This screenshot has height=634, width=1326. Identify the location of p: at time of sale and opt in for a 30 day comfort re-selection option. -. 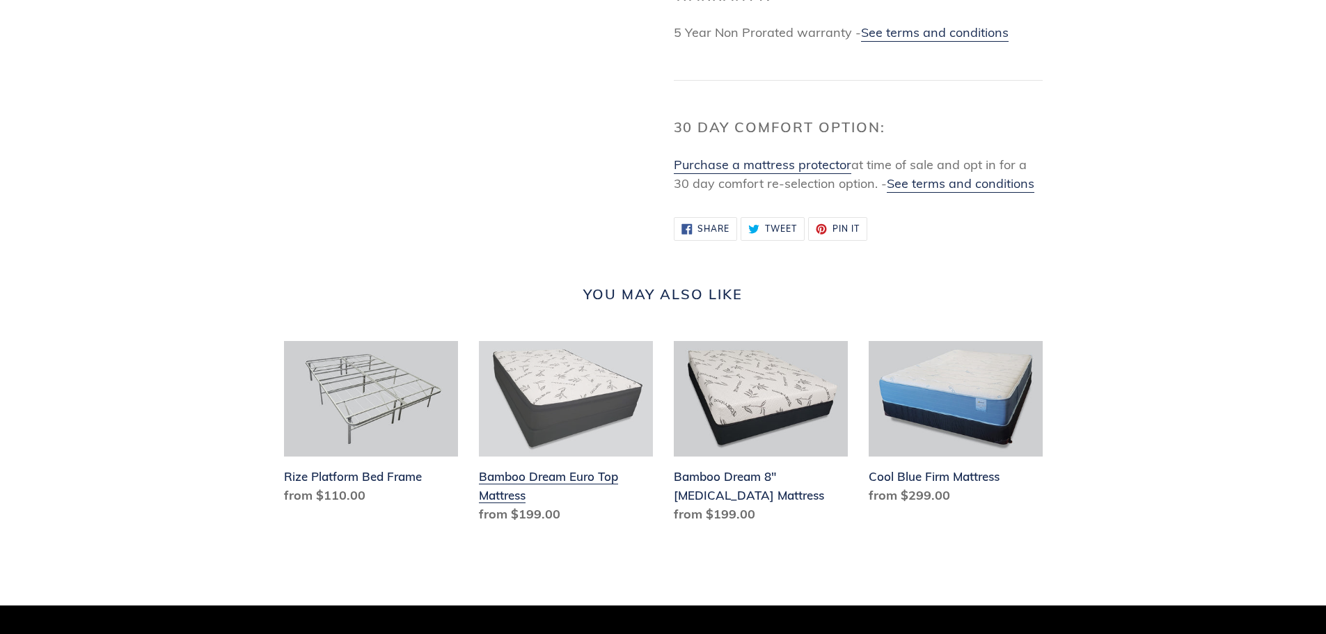
(858, 174).